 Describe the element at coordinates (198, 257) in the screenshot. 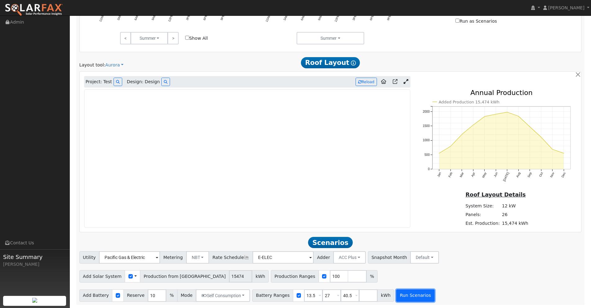

I see `button: NBT` at that location.